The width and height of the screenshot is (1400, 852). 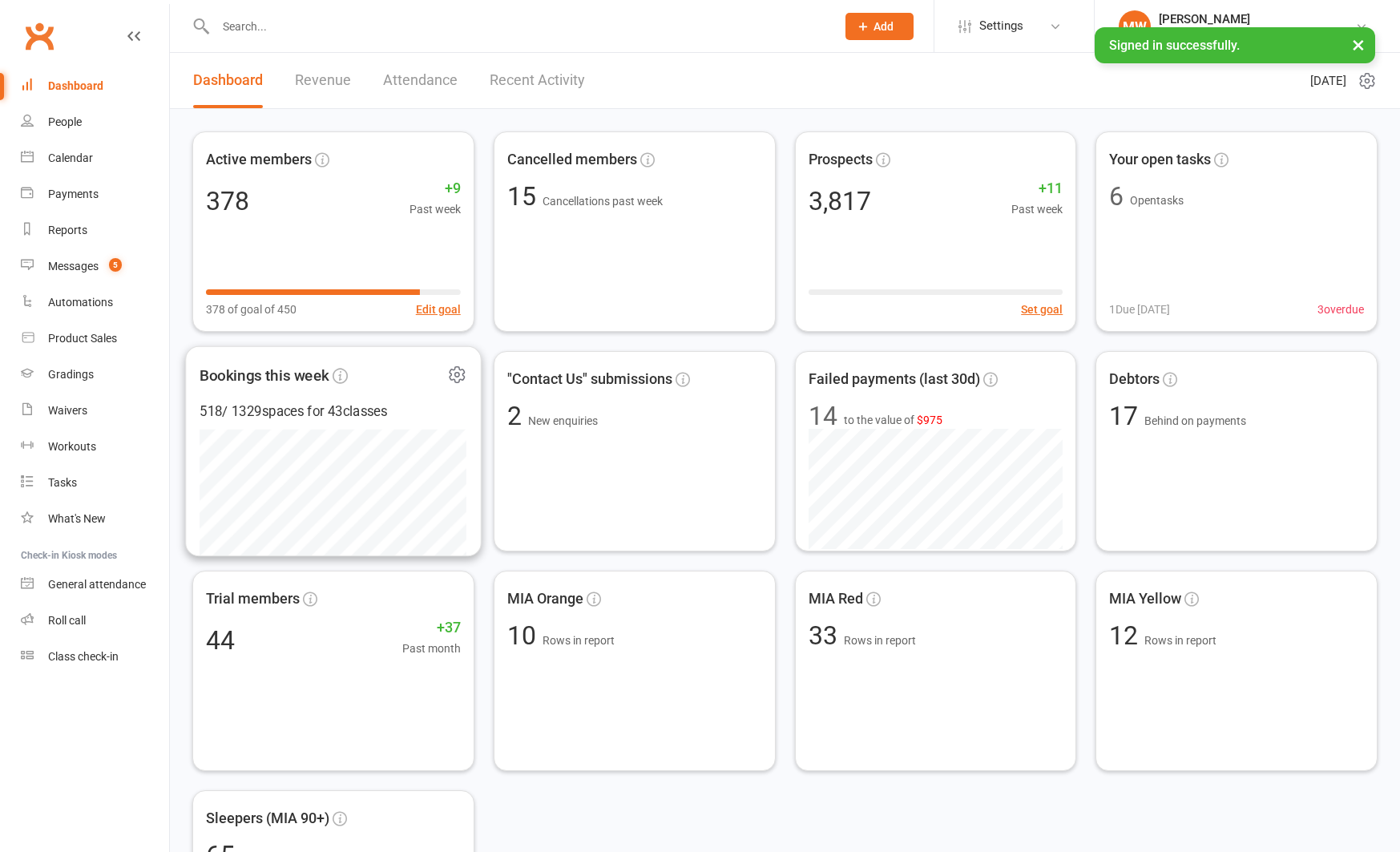 What do you see at coordinates (80, 302) in the screenshot?
I see `div: Automations` at bounding box center [80, 302].